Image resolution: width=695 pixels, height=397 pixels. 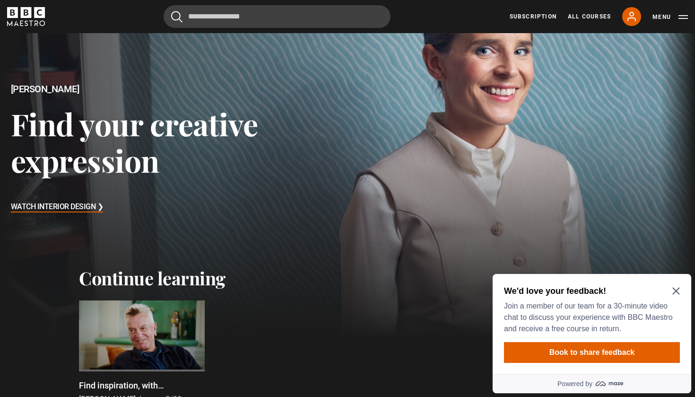 What do you see at coordinates (145, 142) in the screenshot?
I see `h3: Find your creative expression` at bounding box center [145, 142].